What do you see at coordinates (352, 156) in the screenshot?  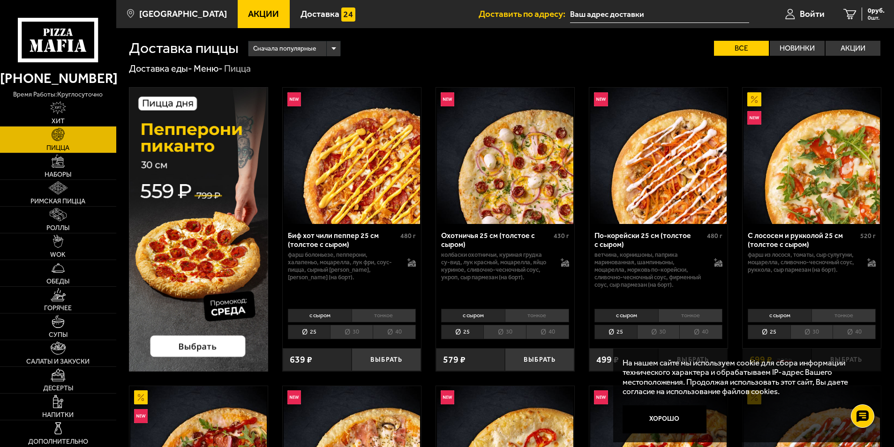 I see `a: НовинкаБиф хот чили пеппер 25 см (толстое с сыром)` at bounding box center [352, 156].